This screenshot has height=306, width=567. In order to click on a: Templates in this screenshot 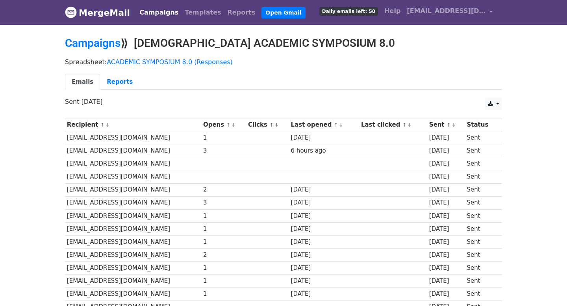, I will do `click(203, 13)`.